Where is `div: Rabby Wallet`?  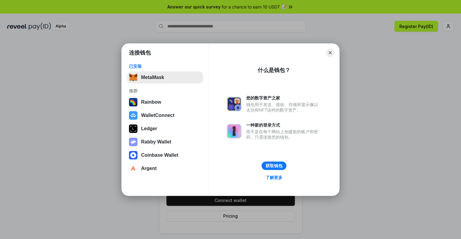 div: Rabby Wallet is located at coordinates (156, 142).